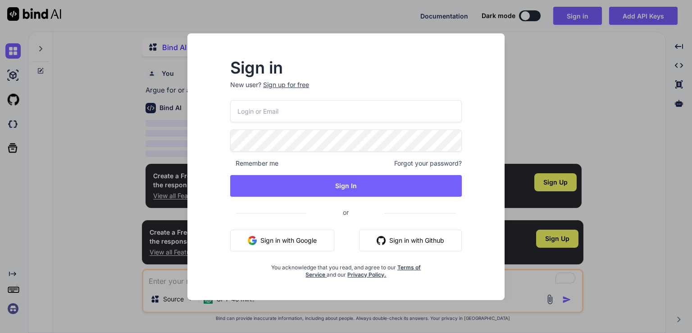 This screenshot has width=692, height=333. I want to click on a: Terms of Service, so click(363, 270).